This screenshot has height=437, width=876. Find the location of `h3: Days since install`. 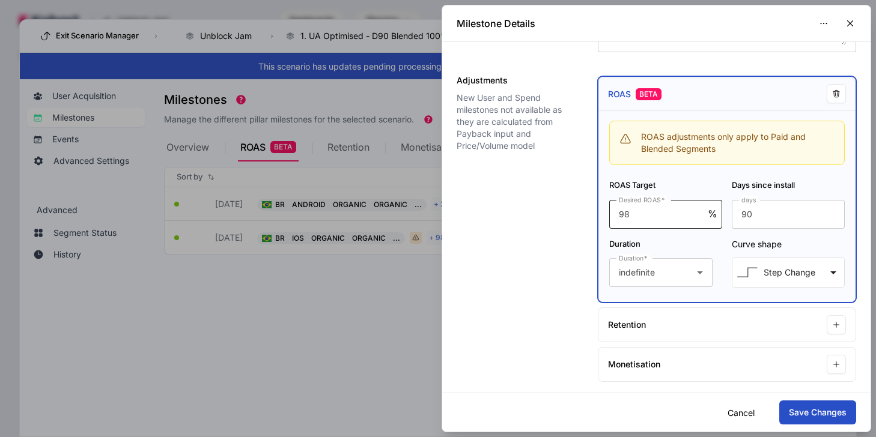

h3: Days since install is located at coordinates (788, 186).